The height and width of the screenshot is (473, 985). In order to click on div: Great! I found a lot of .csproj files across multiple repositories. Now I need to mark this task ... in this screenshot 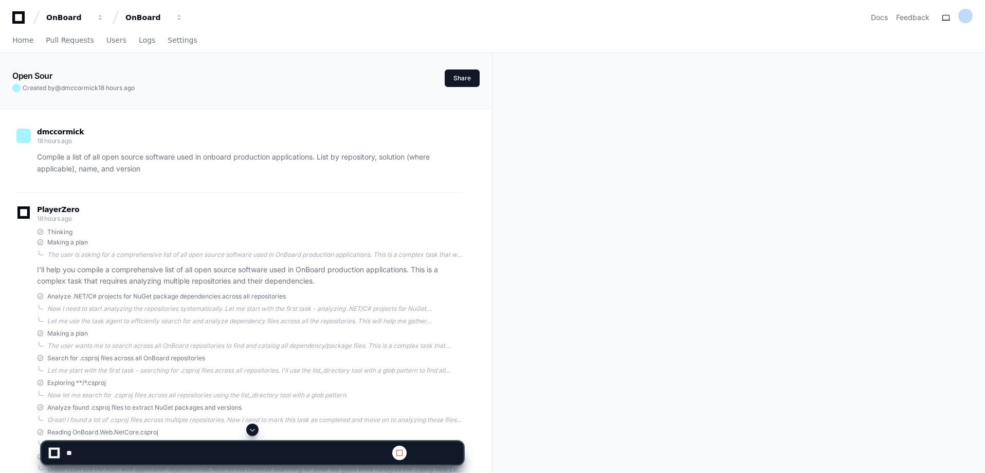, I will do `click(255, 420)`.